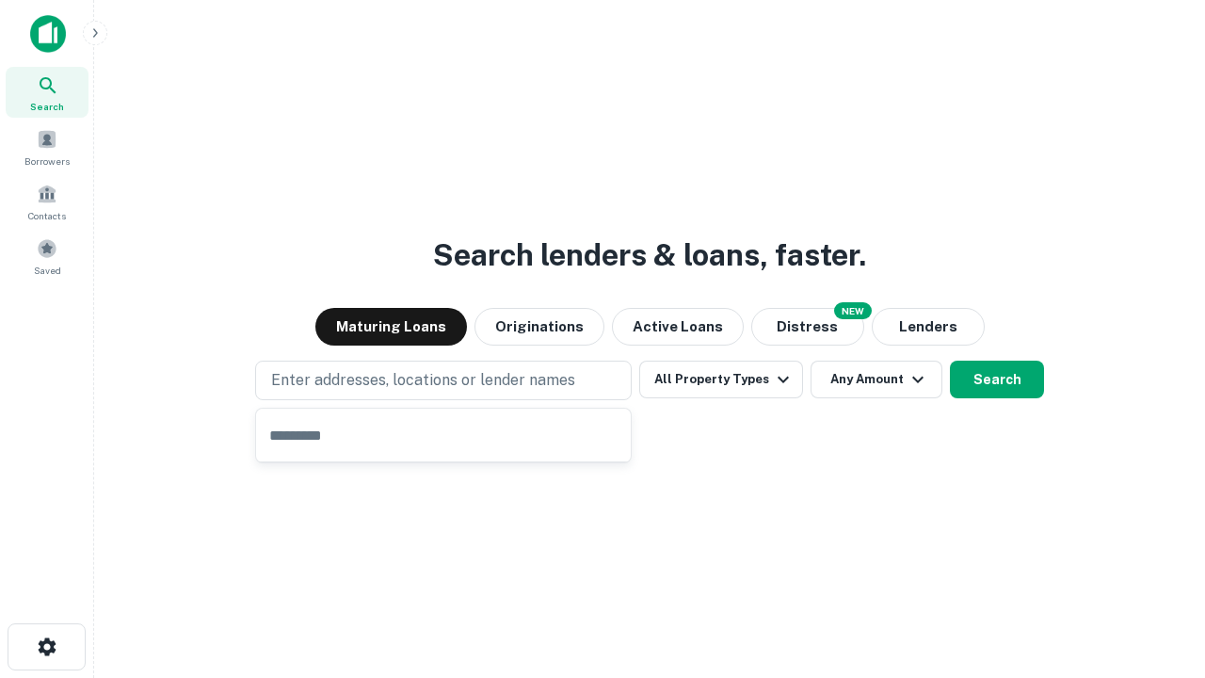 The width and height of the screenshot is (1205, 678). I want to click on span: Saved, so click(47, 270).